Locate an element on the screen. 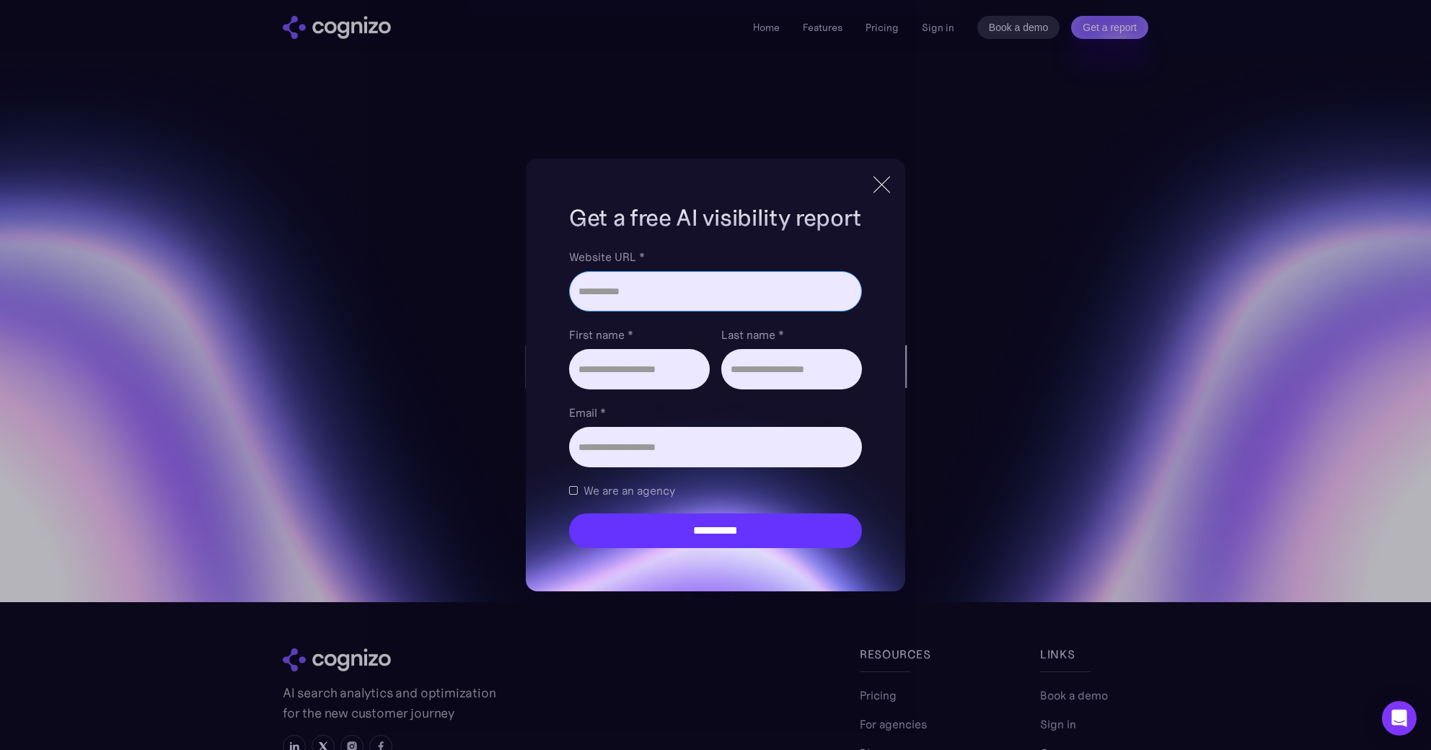 This screenshot has width=1431, height=750. h1: Get a free AI visibility report is located at coordinates (715, 218).